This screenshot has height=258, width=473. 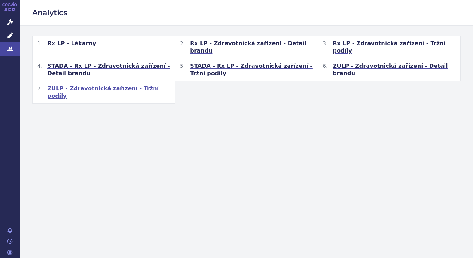 I want to click on button: STADA - Rx LP - Zdravotnická zařízení - Detail brandu, so click(x=104, y=70).